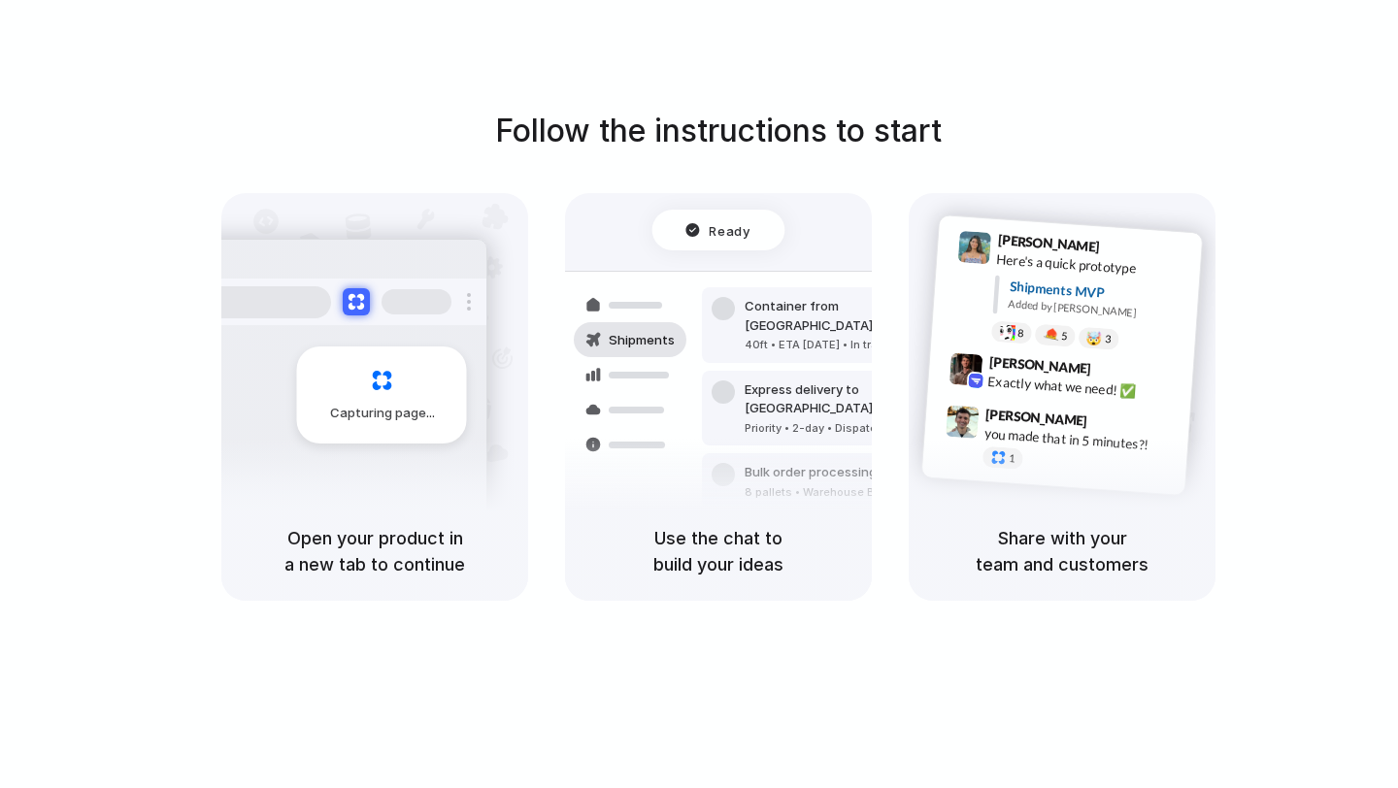  What do you see at coordinates (1117, 373) in the screenshot?
I see `span: 9:42 AM` at bounding box center [1117, 373].